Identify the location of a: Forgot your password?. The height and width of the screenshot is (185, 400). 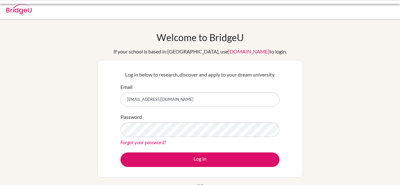
(143, 142).